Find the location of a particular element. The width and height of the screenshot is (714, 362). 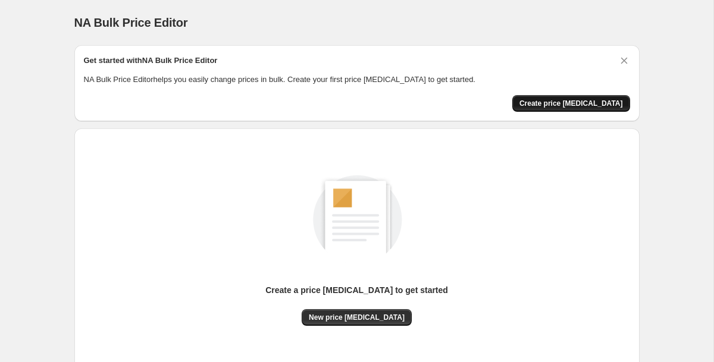

button: Dismiss card is located at coordinates (624, 61).